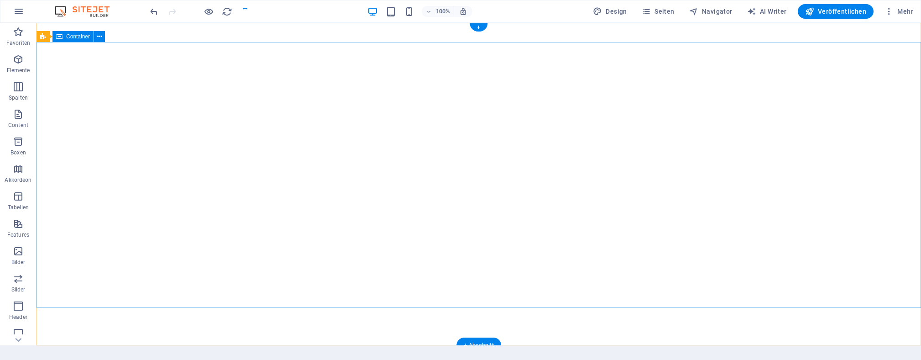 Image resolution: width=921 pixels, height=360 pixels. I want to click on span: AI Writer, so click(767, 11).